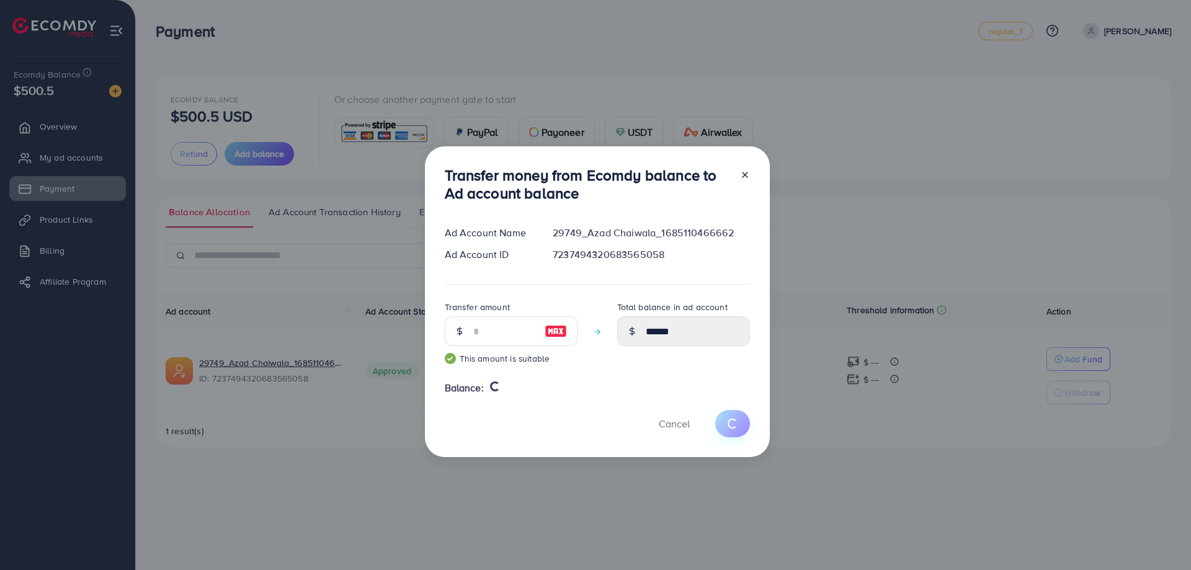  What do you see at coordinates (511, 358) in the screenshot?
I see `small: This amount is suitable` at bounding box center [511, 358].